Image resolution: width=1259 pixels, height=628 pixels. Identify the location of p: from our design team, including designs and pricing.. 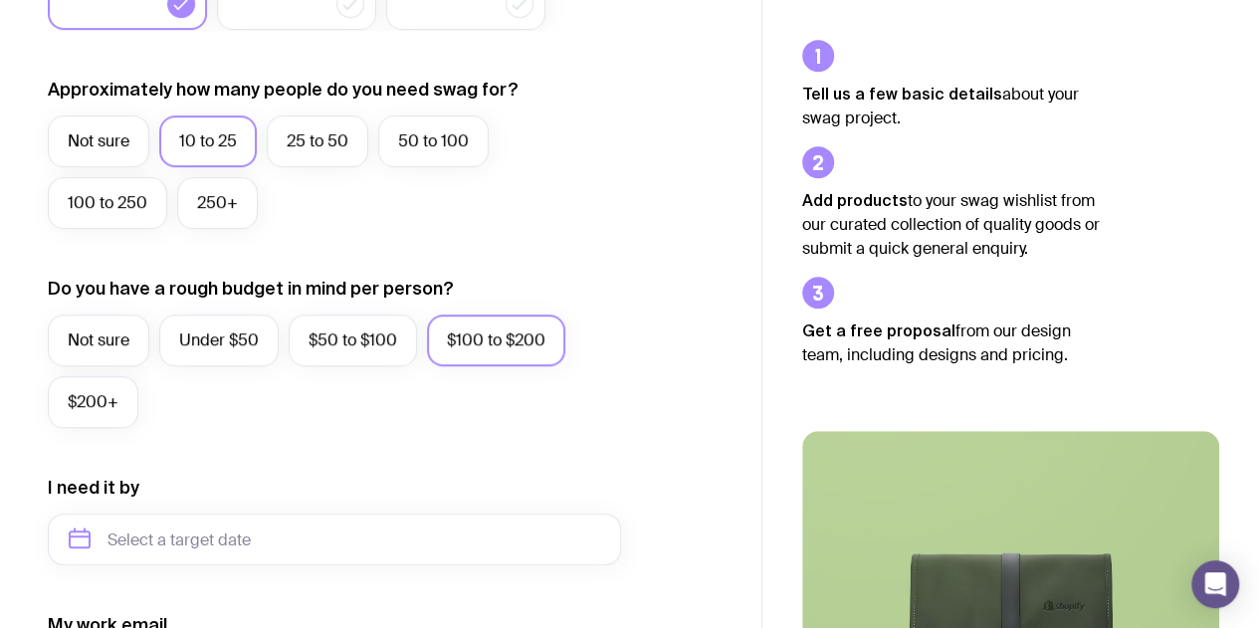
(952, 342).